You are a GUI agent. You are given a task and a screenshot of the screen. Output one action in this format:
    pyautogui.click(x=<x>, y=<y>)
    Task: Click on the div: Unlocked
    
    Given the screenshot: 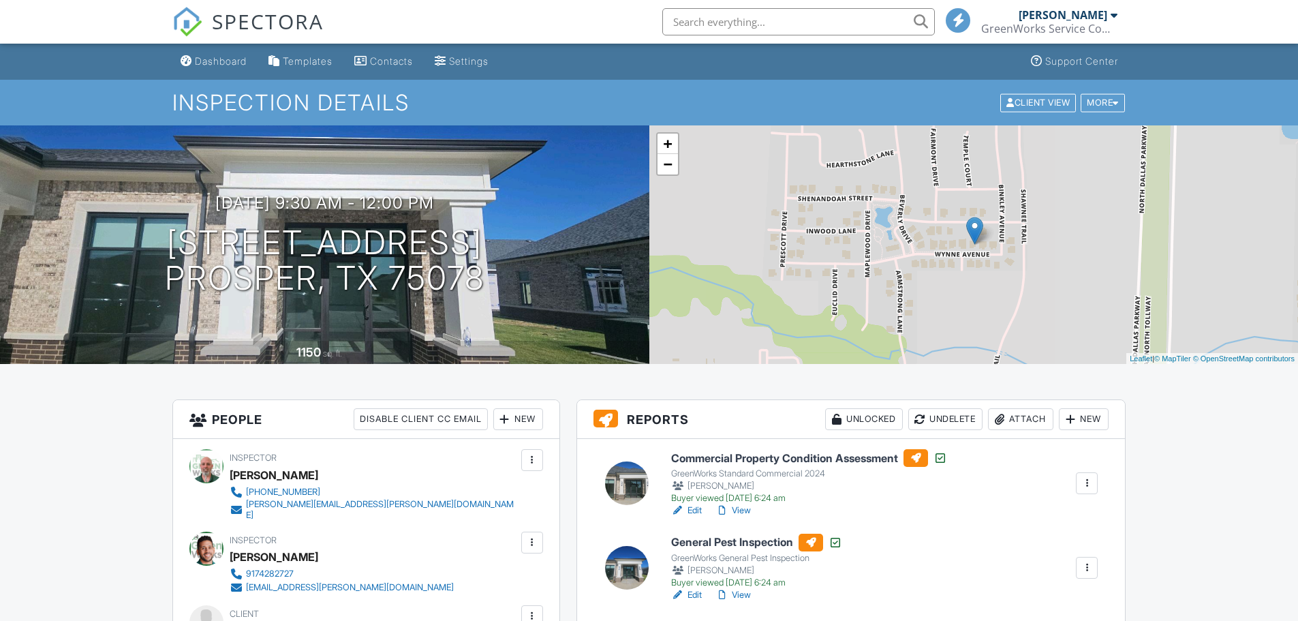 What is the action you would take?
    pyautogui.click(x=864, y=419)
    